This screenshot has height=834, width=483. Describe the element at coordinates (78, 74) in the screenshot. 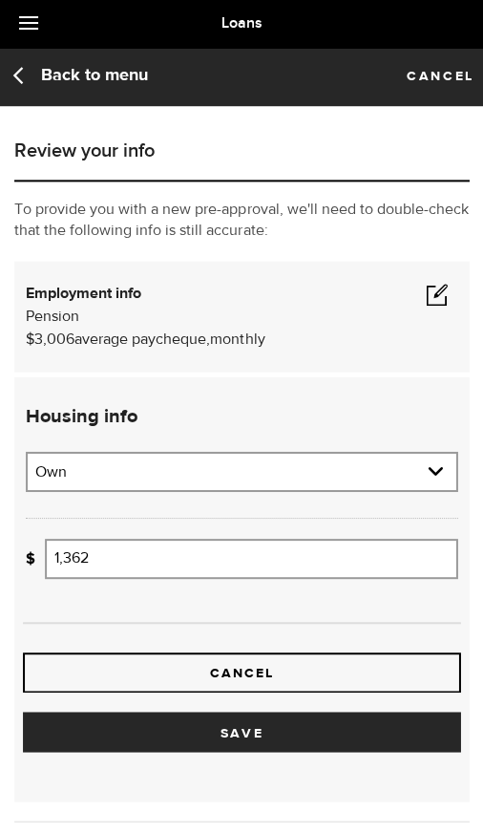

I see `a: Back to menu` at that location.